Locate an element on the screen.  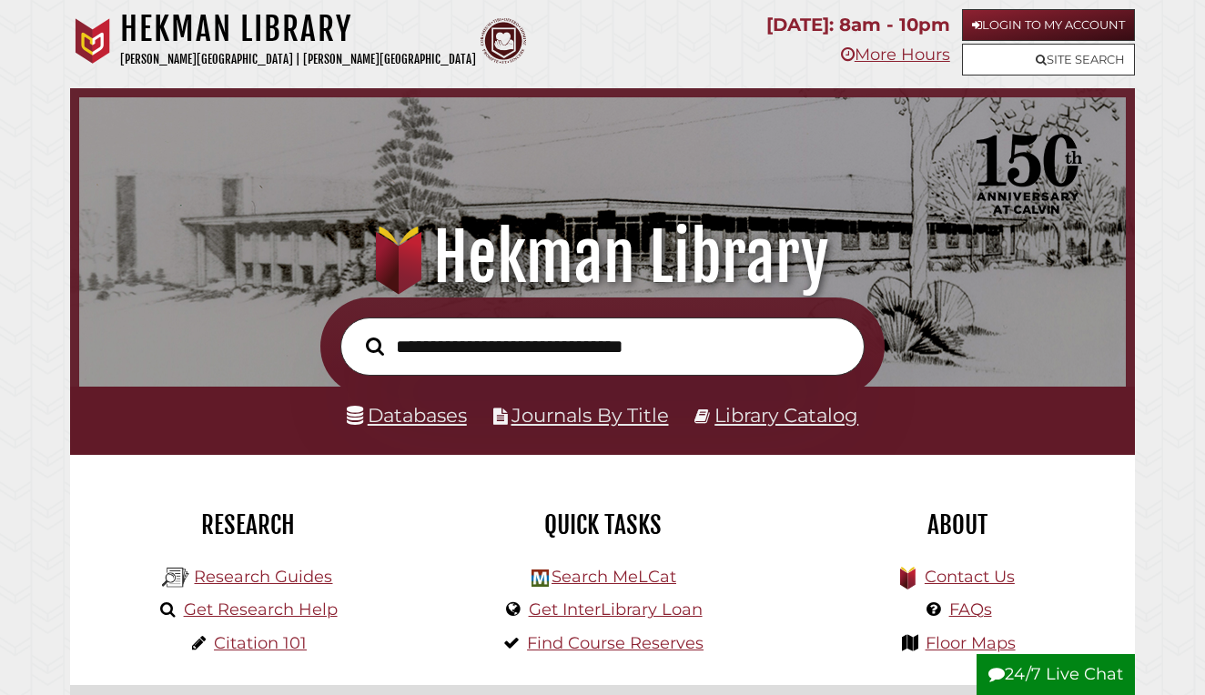
img: Calvin Theological Seminary is located at coordinates (503, 41).